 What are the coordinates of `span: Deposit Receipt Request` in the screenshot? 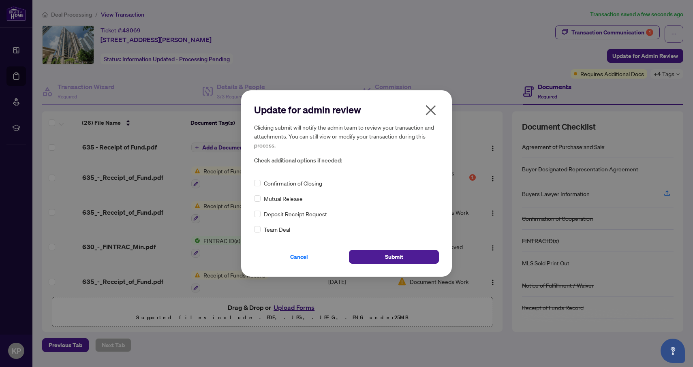 It's located at (296, 214).